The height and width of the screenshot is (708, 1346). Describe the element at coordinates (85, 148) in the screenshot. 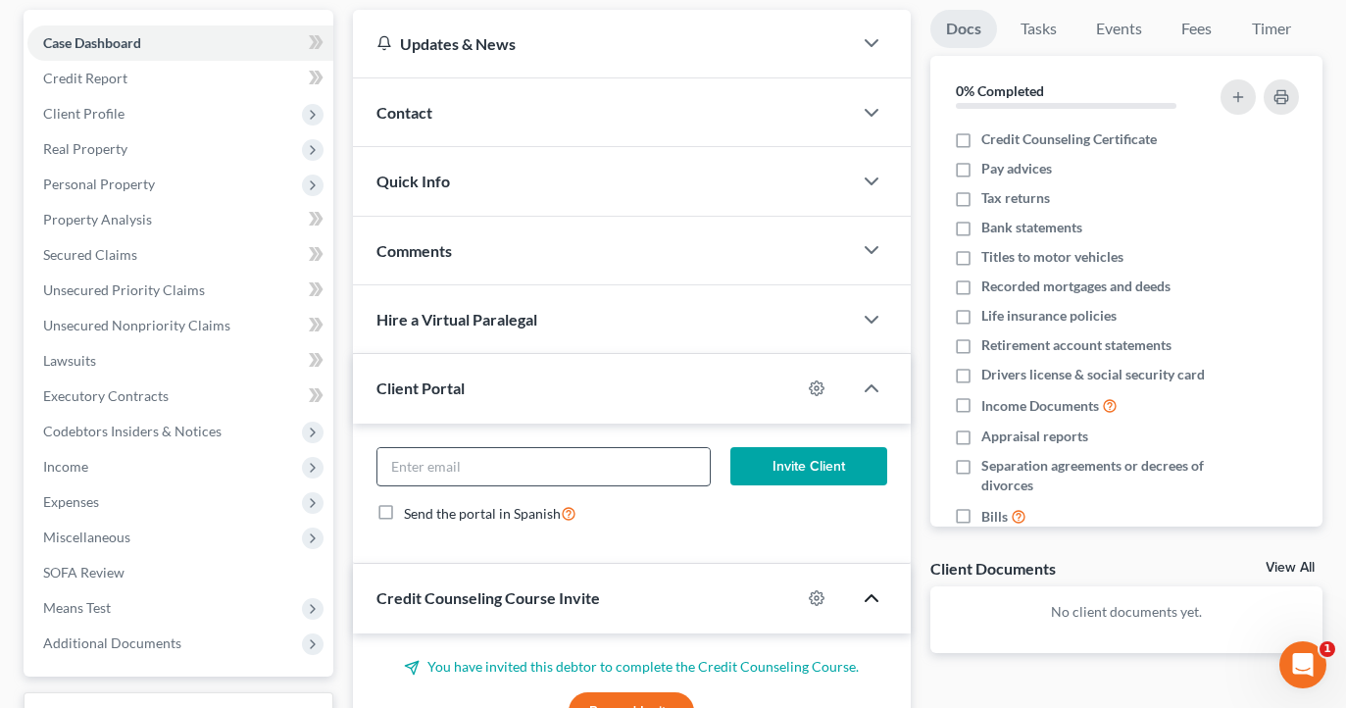

I see `span: Real Property` at that location.